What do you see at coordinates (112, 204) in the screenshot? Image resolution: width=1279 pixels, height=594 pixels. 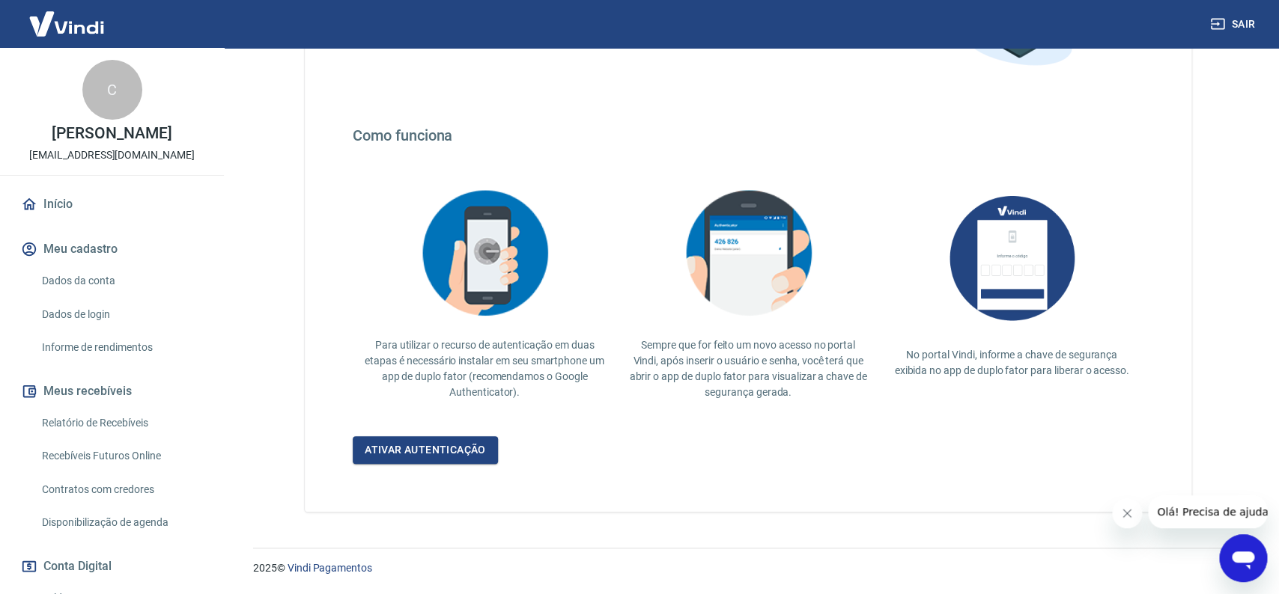 I see `a: Início` at bounding box center [112, 204].